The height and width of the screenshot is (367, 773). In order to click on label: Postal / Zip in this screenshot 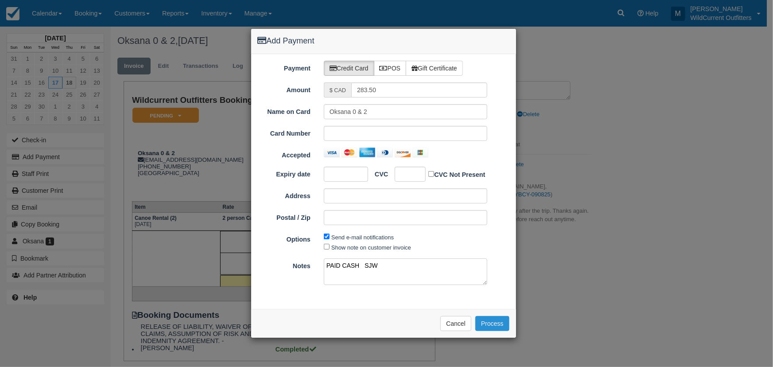, I will do `click(284, 216)`.